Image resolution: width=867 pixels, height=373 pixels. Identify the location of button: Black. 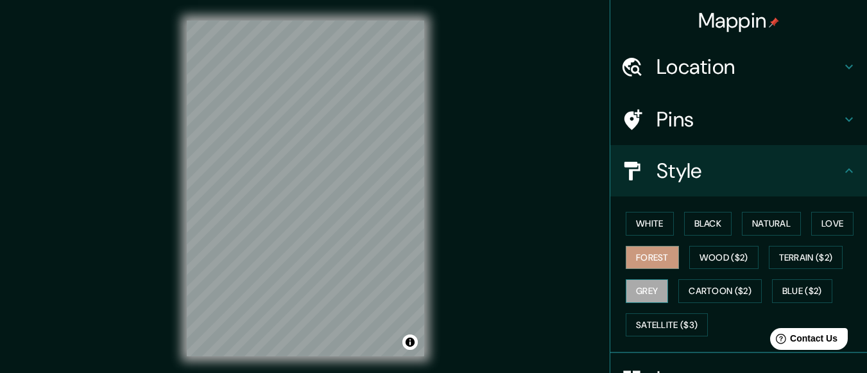
(708, 223).